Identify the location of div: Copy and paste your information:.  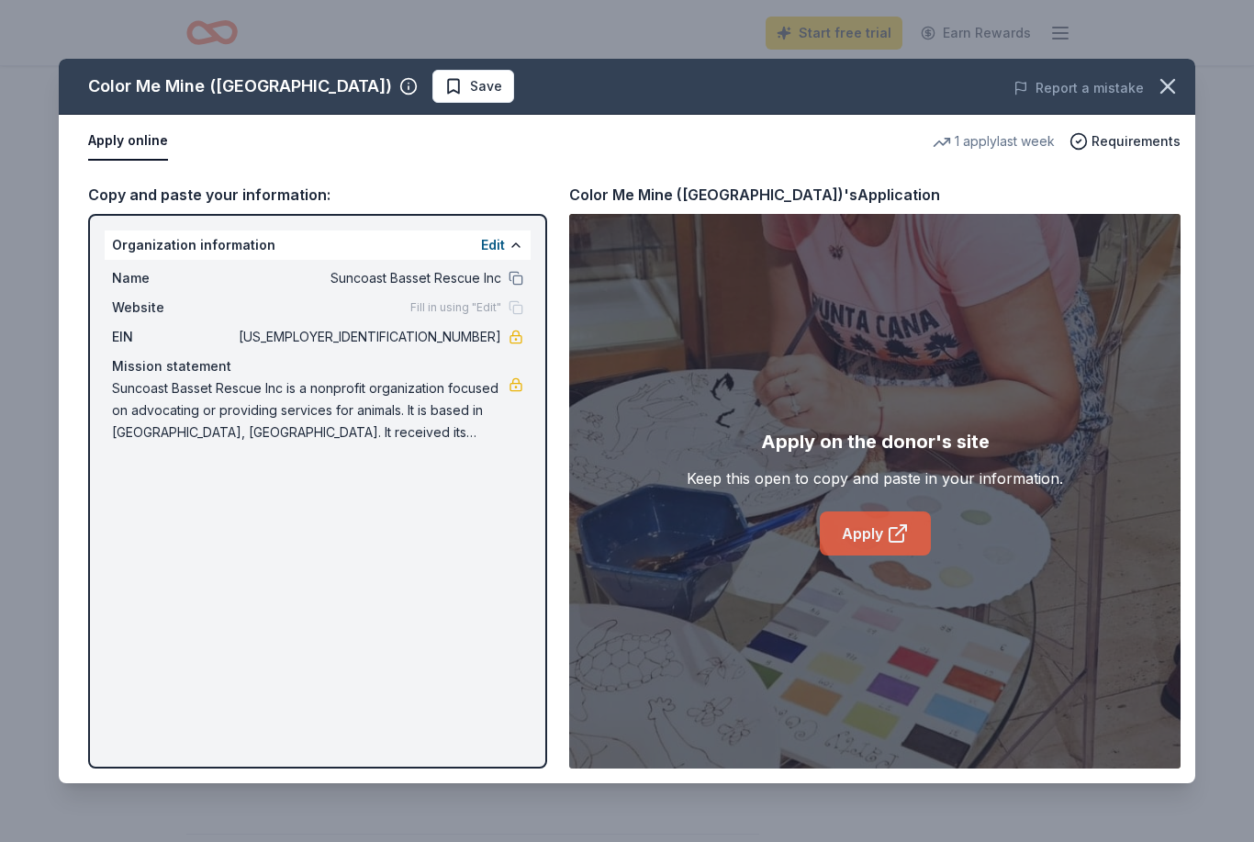
(318, 195).